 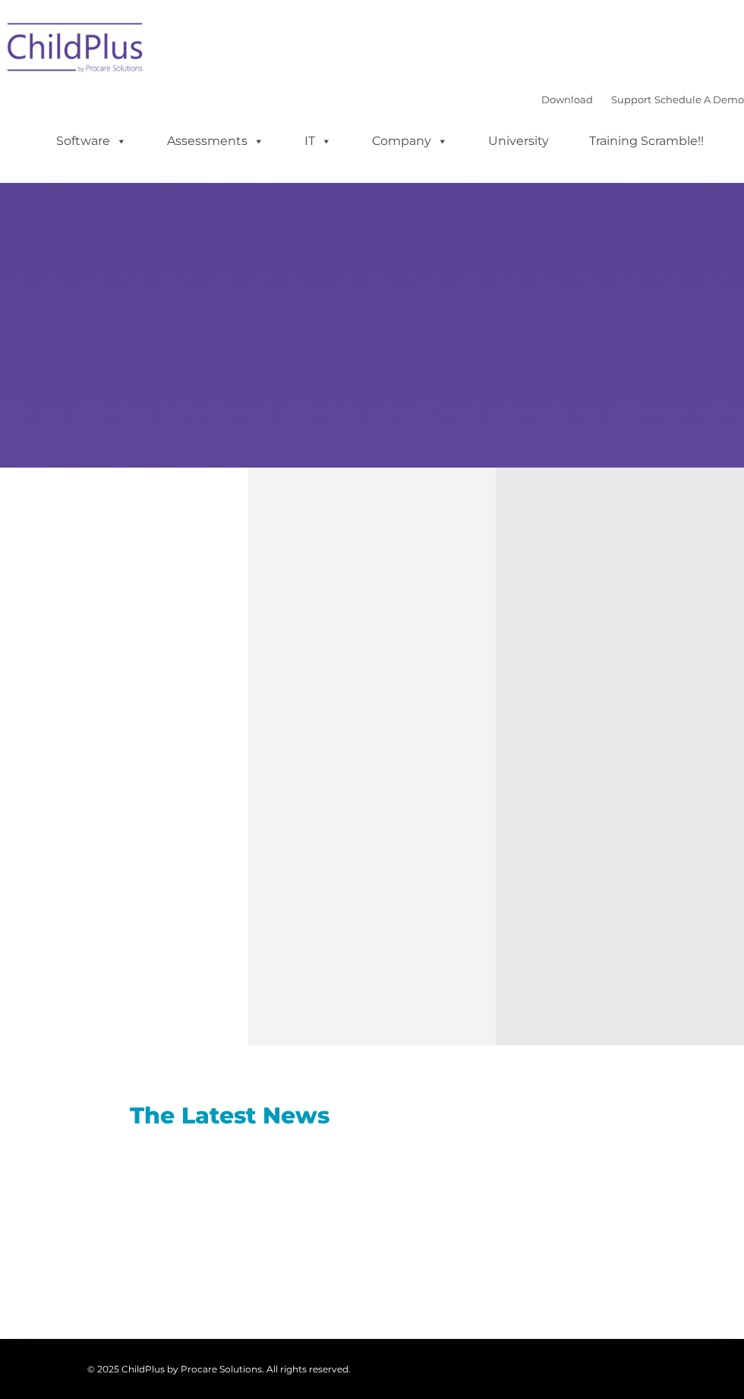 What do you see at coordinates (699, 99) in the screenshot?
I see `a: Schedule A Demo` at bounding box center [699, 99].